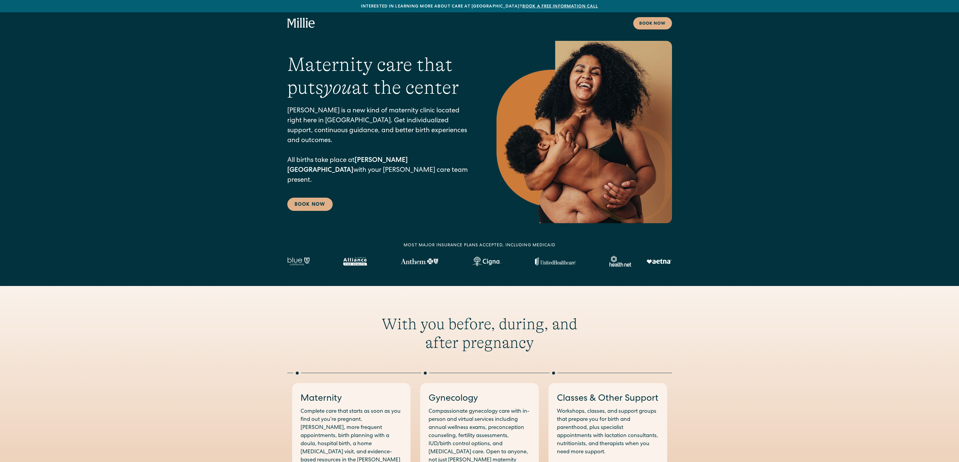 The height and width of the screenshot is (462, 959). What do you see at coordinates (351, 399) in the screenshot?
I see `h3: Maternity` at bounding box center [351, 399].